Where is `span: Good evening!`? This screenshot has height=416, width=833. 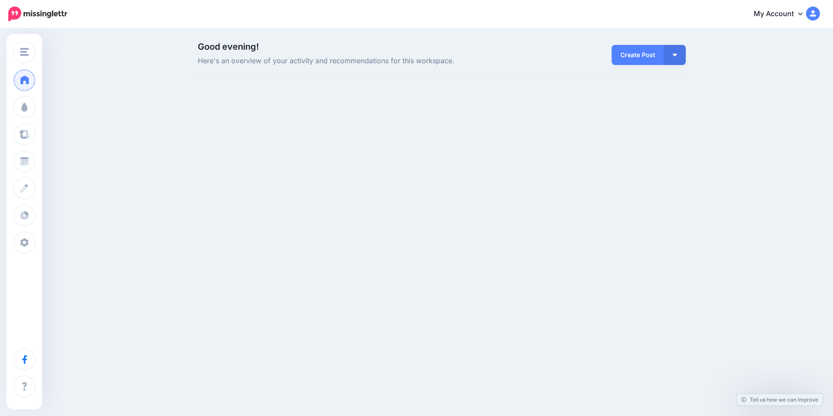 span: Good evening! is located at coordinates (228, 47).